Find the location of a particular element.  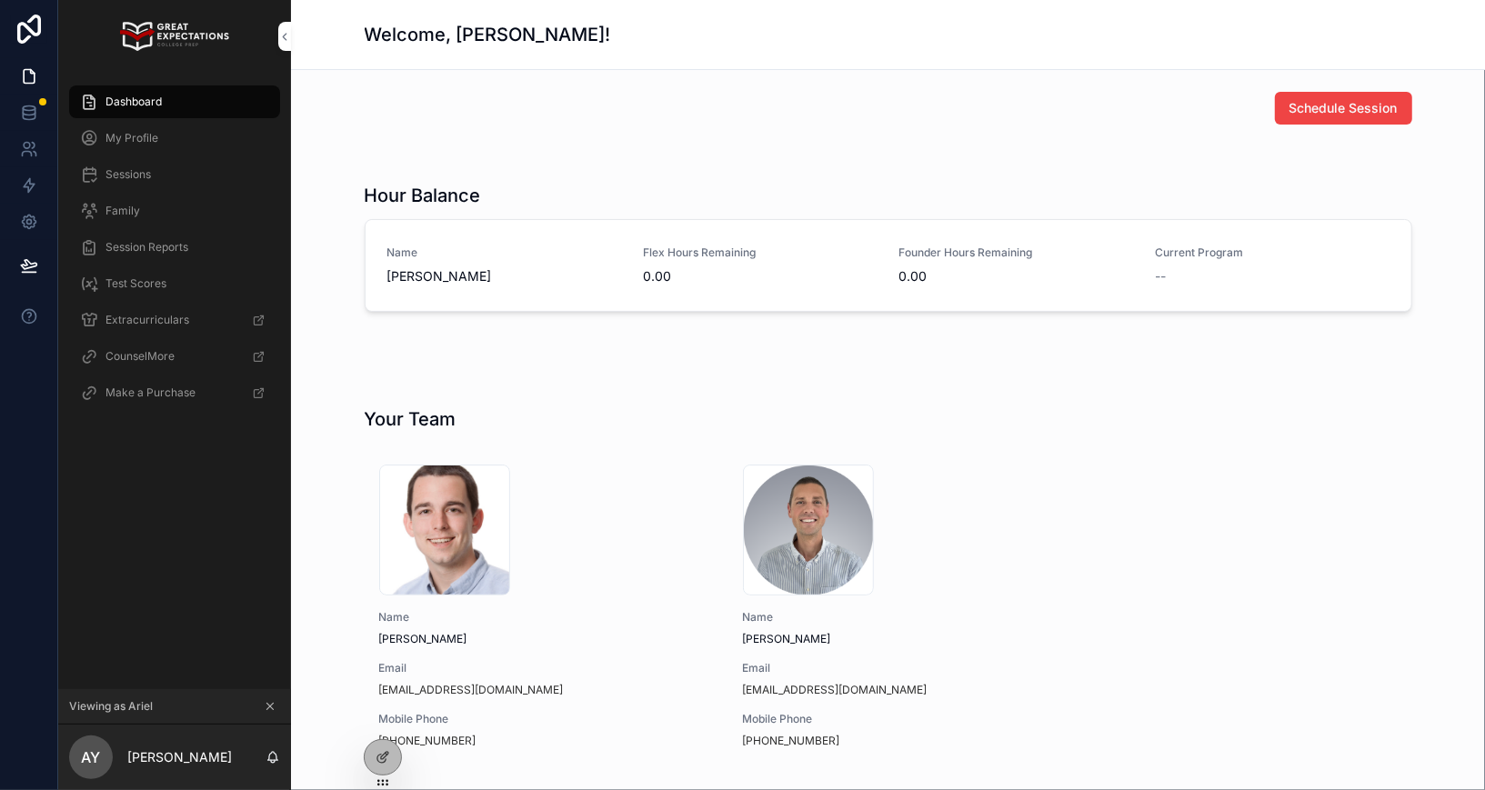

span: Extracurriculars is located at coordinates (147, 320).